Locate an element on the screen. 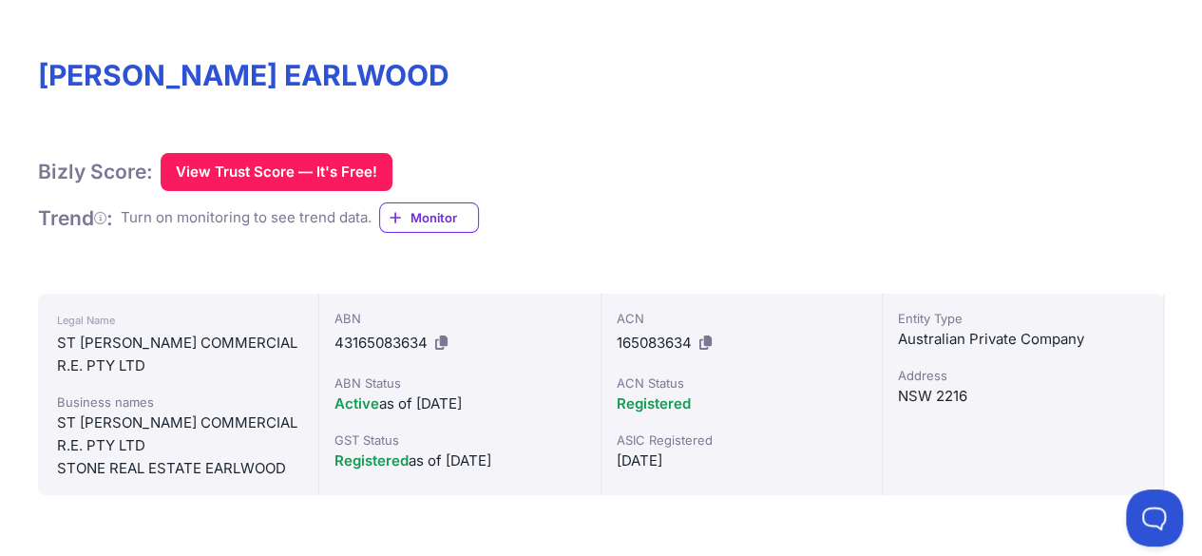 The width and height of the screenshot is (1202, 556). span: Monitor is located at coordinates (444, 218).